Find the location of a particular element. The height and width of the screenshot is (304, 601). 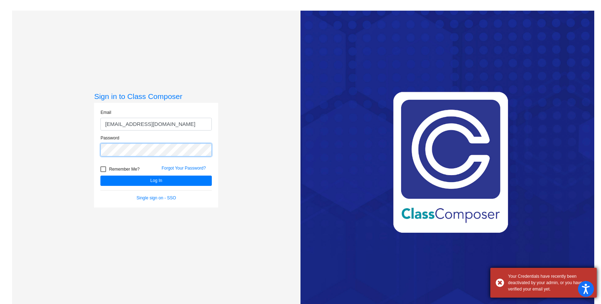

h3: Sign in to Class Composer is located at coordinates (156, 96).